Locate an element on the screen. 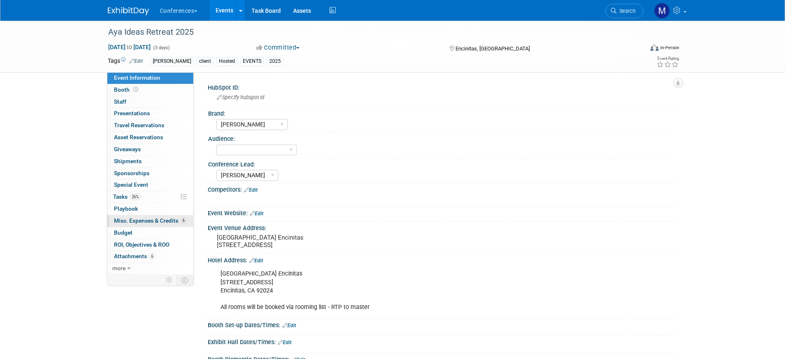 Image resolution: width=785 pixels, height=359 pixels. div: Audience: is located at coordinates (441, 137).